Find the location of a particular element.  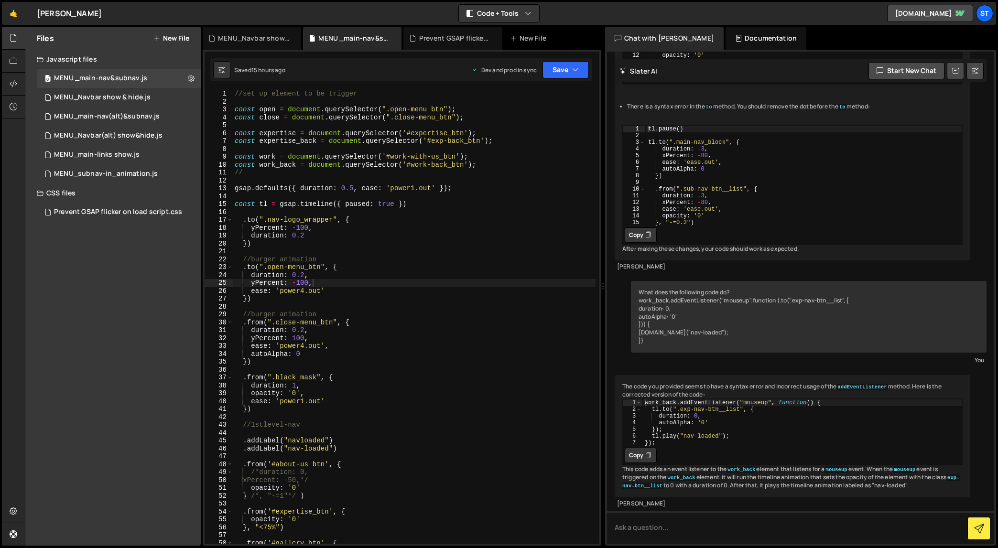

div: 50 is located at coordinates (218, 480).